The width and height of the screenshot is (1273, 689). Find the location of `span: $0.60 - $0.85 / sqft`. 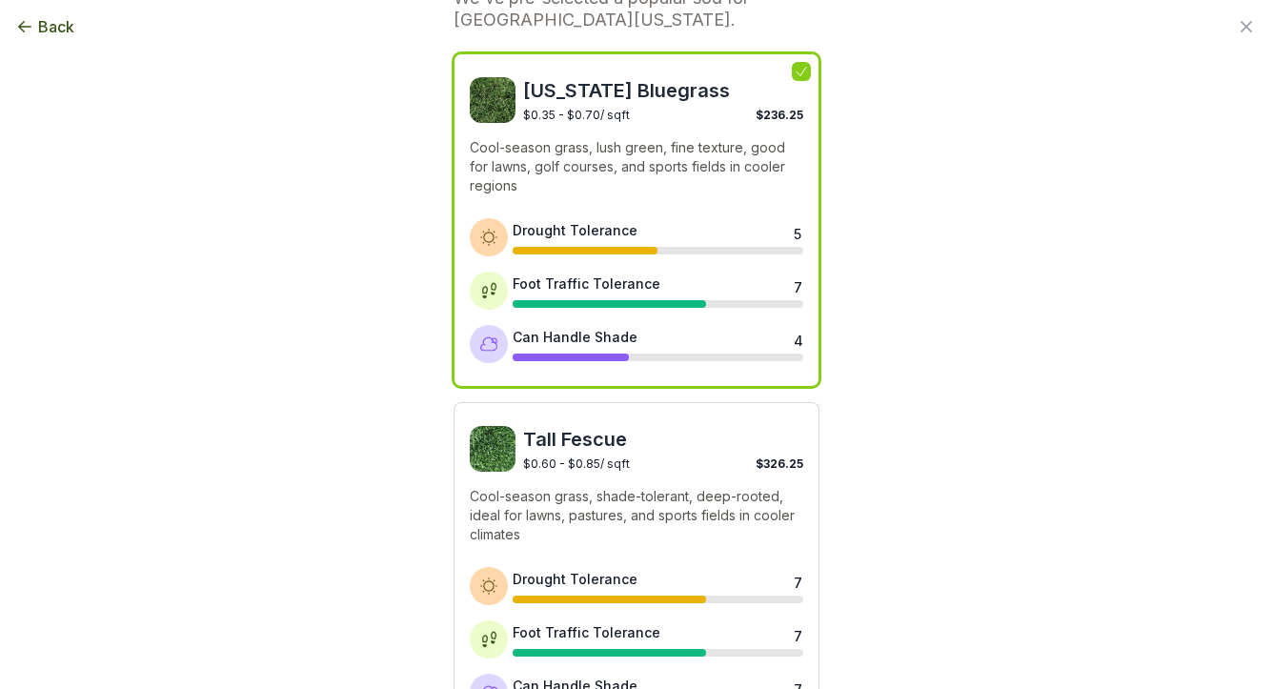

span: $0.60 - $0.85 / sqft is located at coordinates (577, 463).